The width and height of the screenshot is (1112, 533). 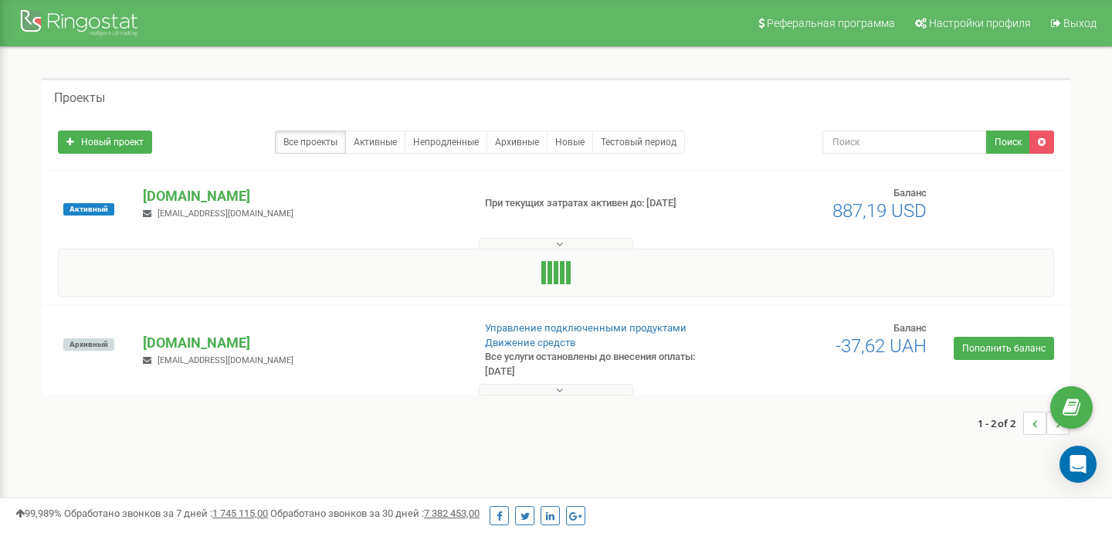 What do you see at coordinates (89, 345) in the screenshot?
I see `span: Архивный` at bounding box center [89, 345].